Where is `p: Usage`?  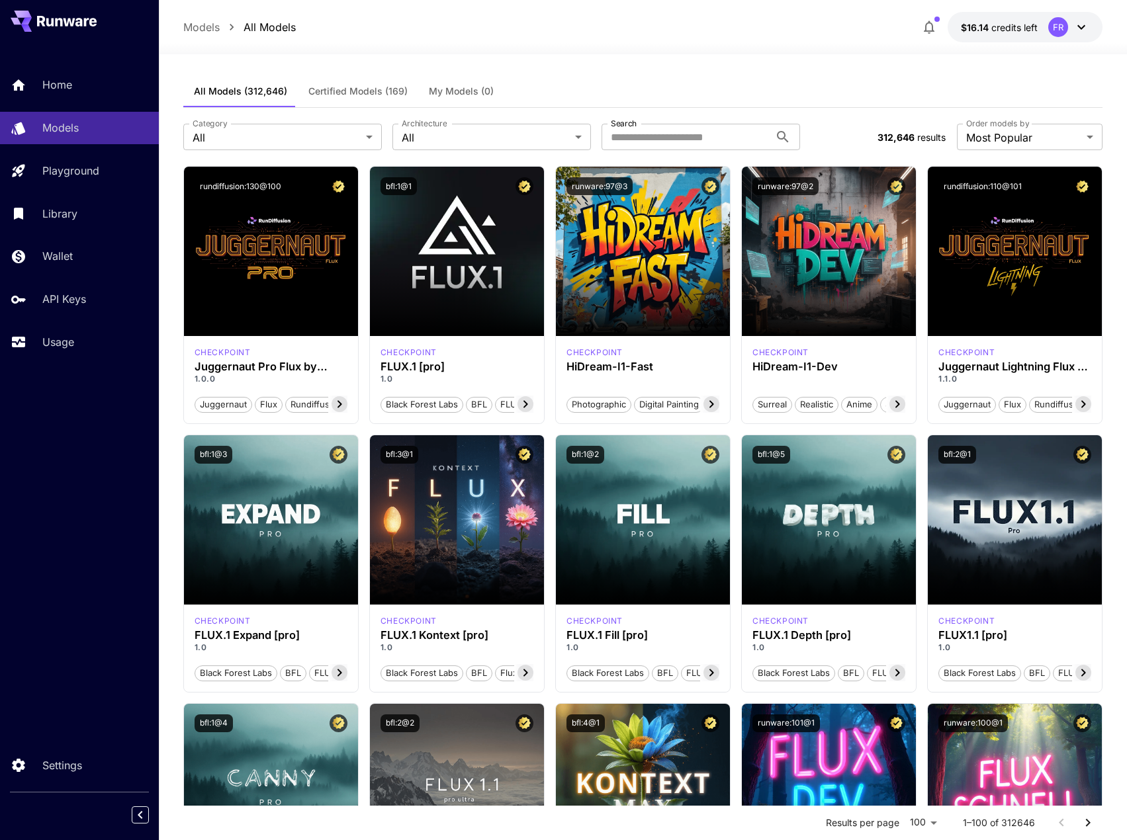 p: Usage is located at coordinates (58, 342).